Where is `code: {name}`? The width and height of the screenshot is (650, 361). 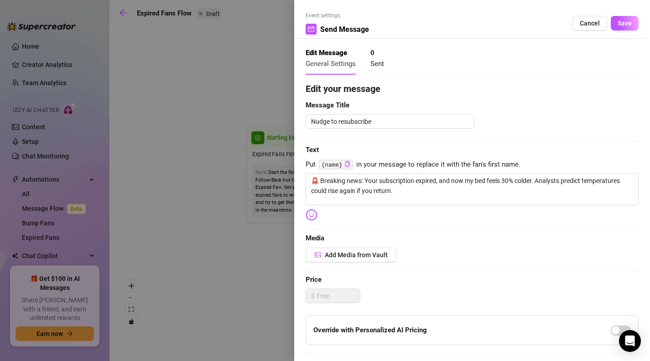 code: {name} is located at coordinates (335, 165).